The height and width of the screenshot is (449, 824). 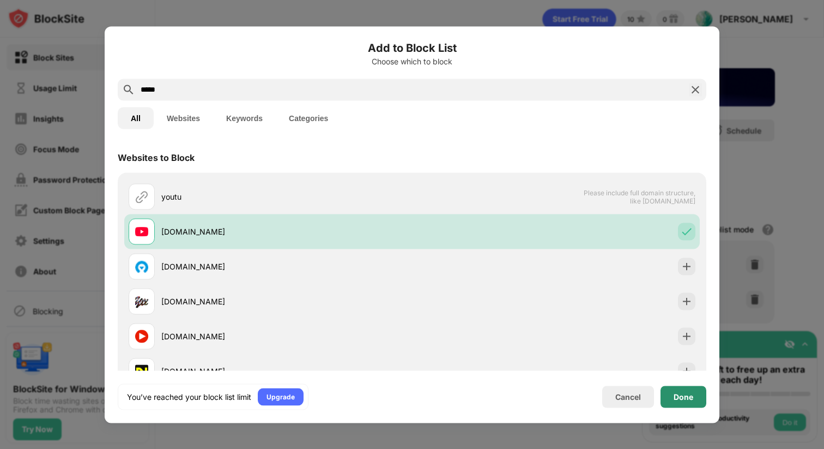 What do you see at coordinates (142, 196) in the screenshot?
I see `img: url.svg` at bounding box center [142, 196].